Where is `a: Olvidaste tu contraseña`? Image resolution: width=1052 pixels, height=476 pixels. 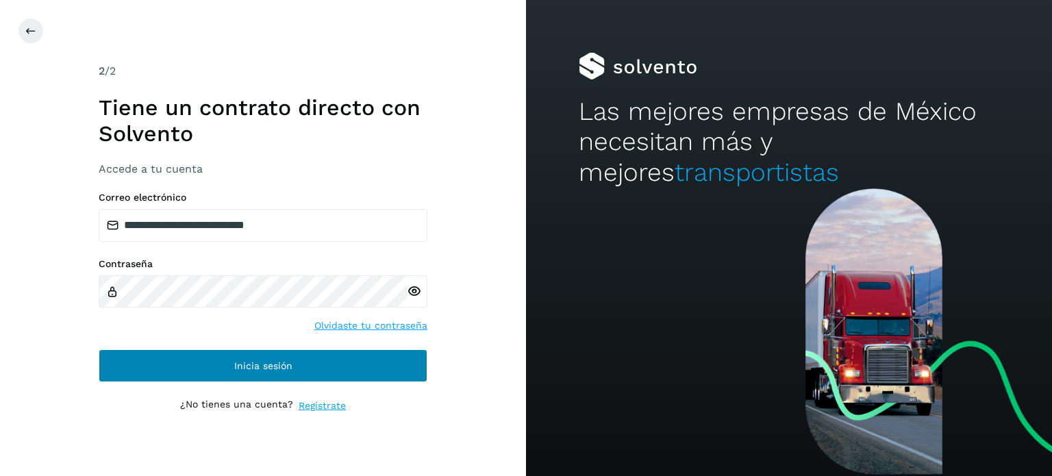
a: Olvidaste tu contraseña is located at coordinates (371, 325).